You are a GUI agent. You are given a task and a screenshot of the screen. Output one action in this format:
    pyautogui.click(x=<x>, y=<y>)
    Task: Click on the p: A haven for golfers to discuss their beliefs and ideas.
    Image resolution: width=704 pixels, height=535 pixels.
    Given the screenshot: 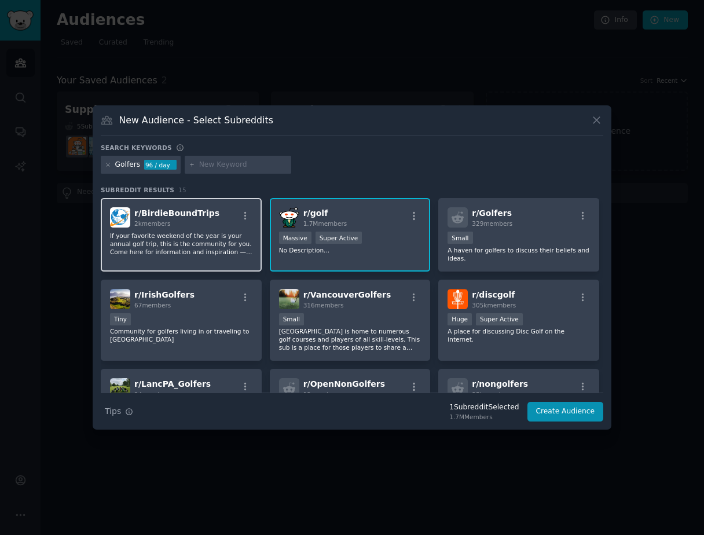 What is the action you would take?
    pyautogui.click(x=519, y=254)
    